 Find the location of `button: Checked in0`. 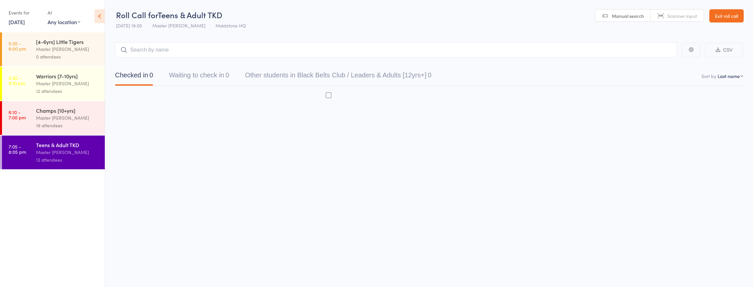

button: Checked in0 is located at coordinates (134, 77).